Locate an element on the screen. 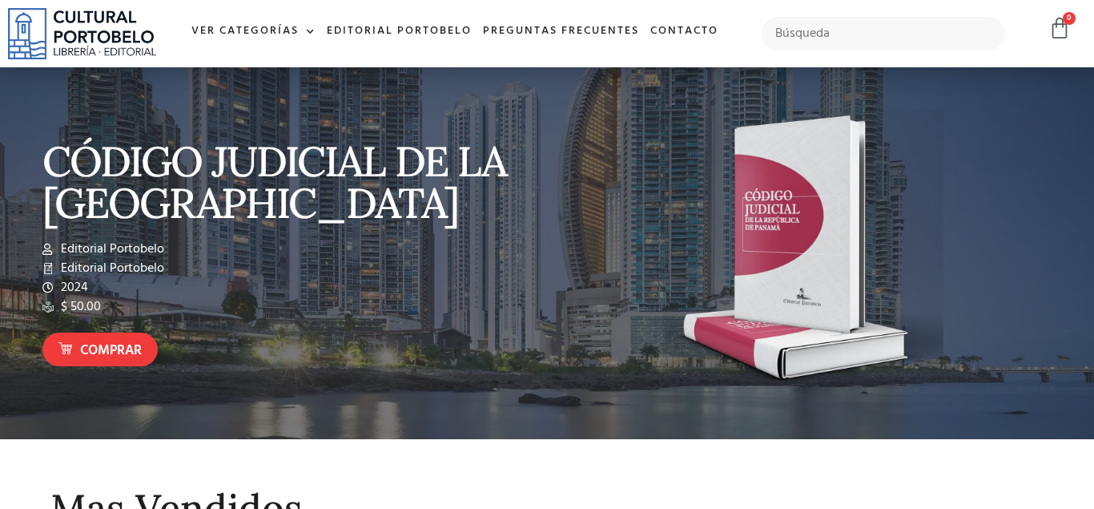 The width and height of the screenshot is (1094, 509). a: 0 is located at coordinates (1059, 28).